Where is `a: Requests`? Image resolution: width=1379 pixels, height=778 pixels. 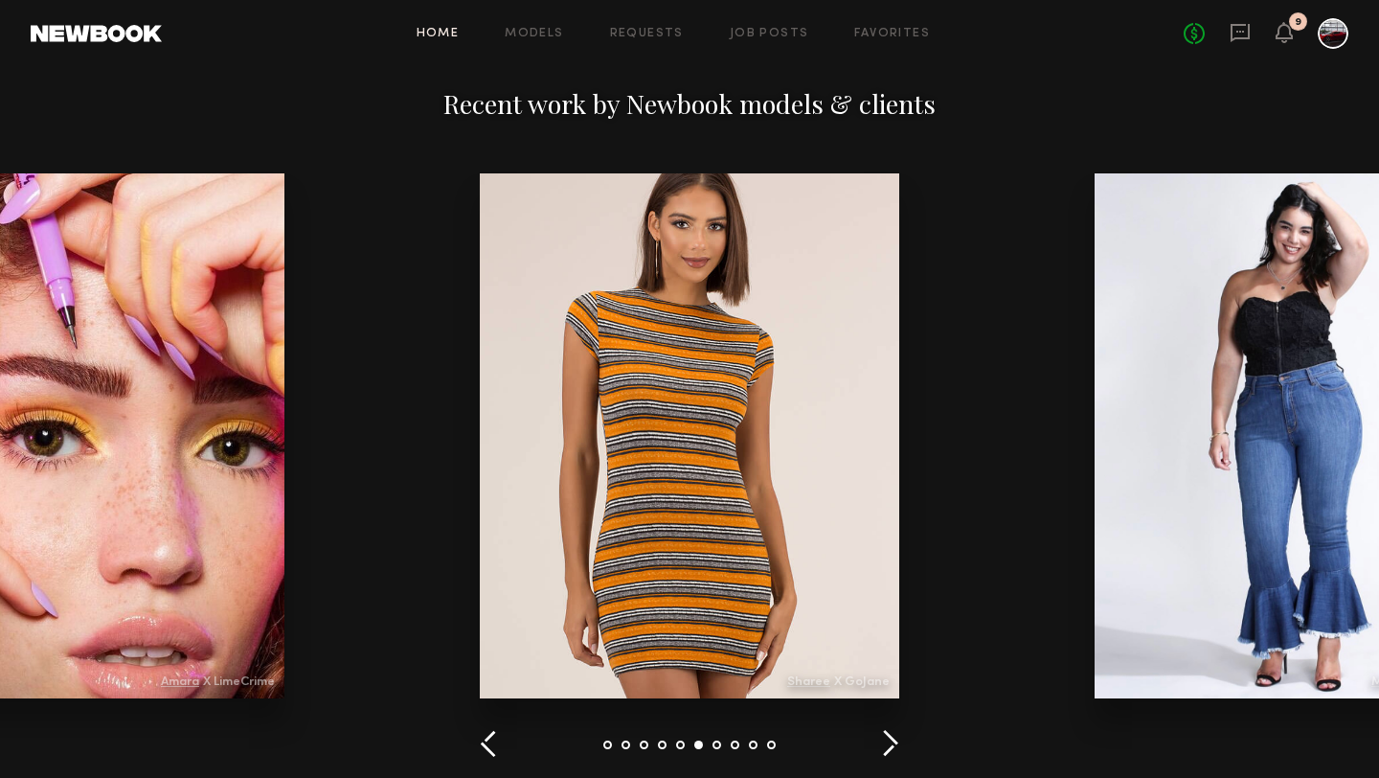 a: Requests is located at coordinates (647, 34).